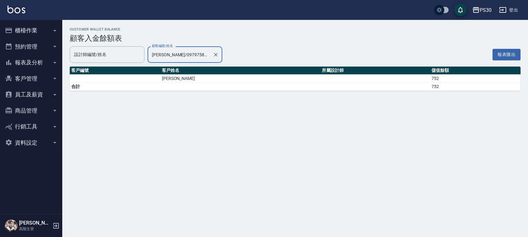 This screenshot has width=528, height=237. Describe the element at coordinates (31, 31) in the screenshot. I see `button: 櫃檯作業` at that location.